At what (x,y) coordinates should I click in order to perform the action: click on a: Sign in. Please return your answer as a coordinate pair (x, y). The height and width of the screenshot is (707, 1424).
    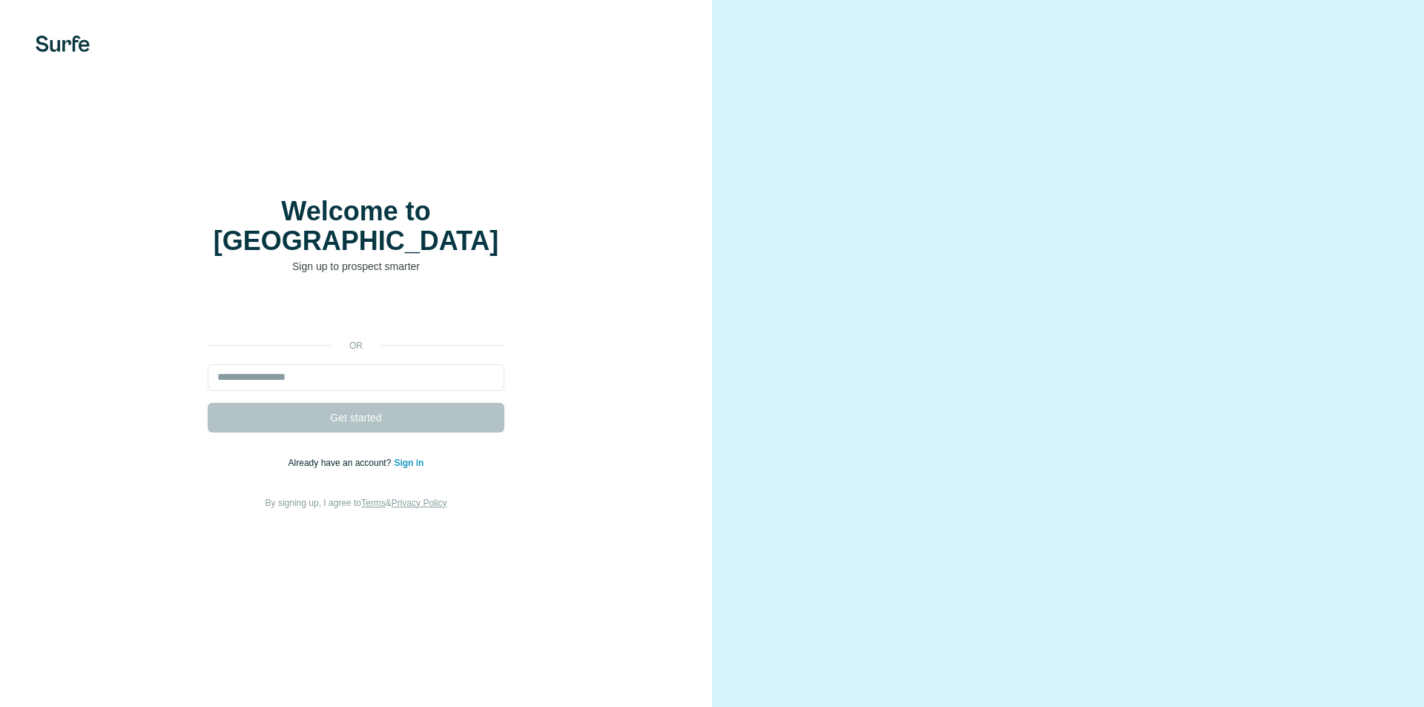
    Looking at the image, I should click on (409, 463).